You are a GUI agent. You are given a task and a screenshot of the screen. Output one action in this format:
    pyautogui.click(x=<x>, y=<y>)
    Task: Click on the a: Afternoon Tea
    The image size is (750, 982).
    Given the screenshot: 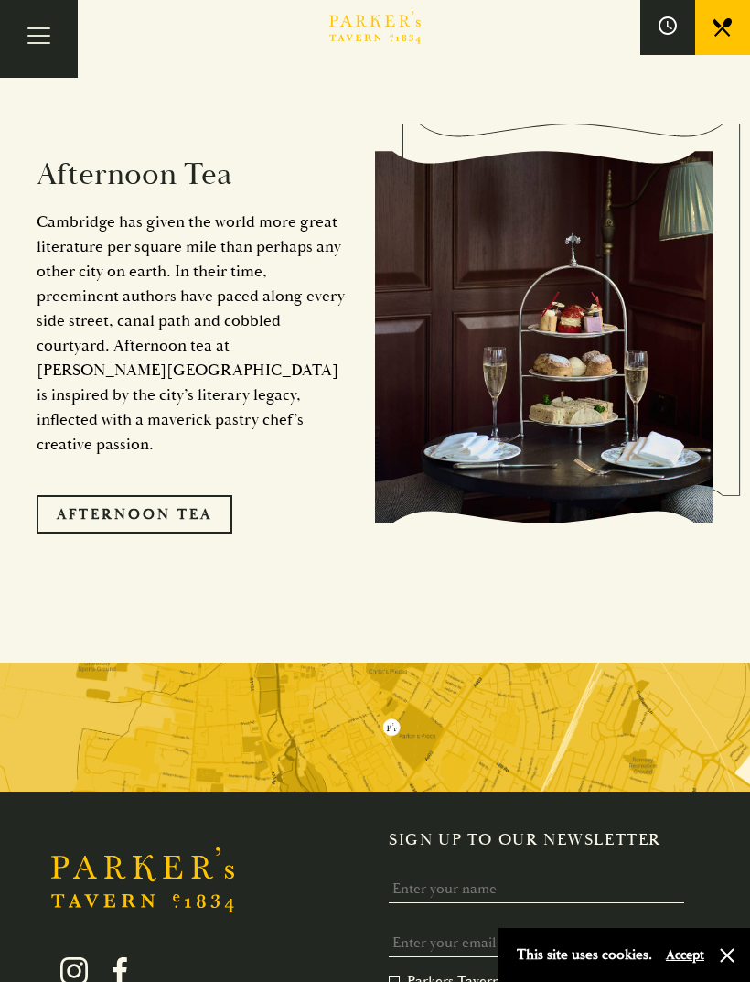 What is the action you would take?
    pyautogui.click(x=134, y=514)
    